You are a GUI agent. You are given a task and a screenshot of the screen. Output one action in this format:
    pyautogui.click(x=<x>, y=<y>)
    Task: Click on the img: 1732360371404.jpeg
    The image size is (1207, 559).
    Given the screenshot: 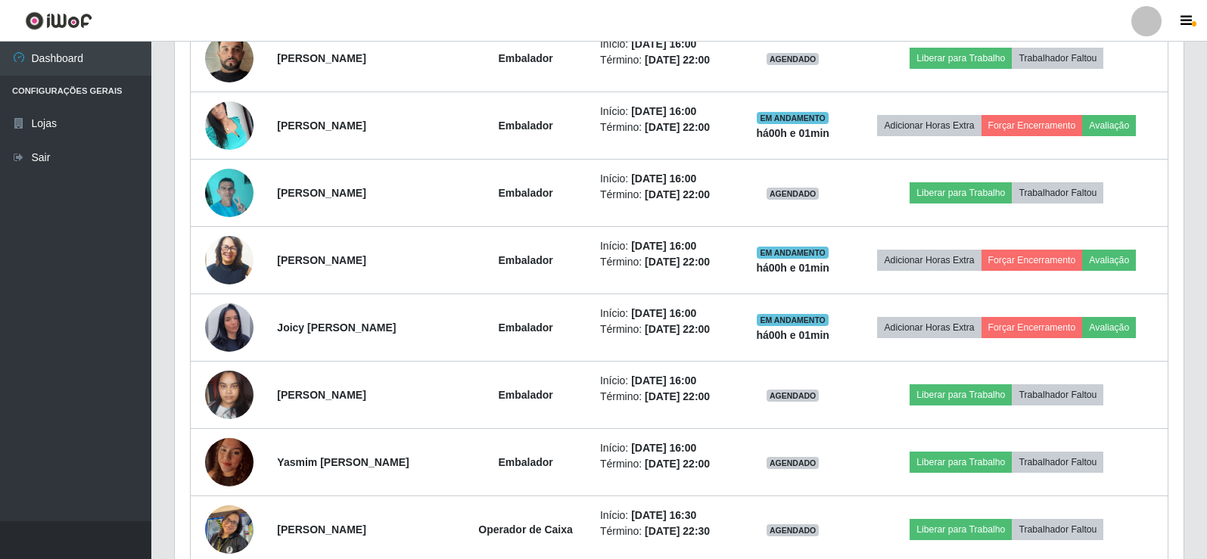 What is the action you would take?
    pyautogui.click(x=229, y=58)
    